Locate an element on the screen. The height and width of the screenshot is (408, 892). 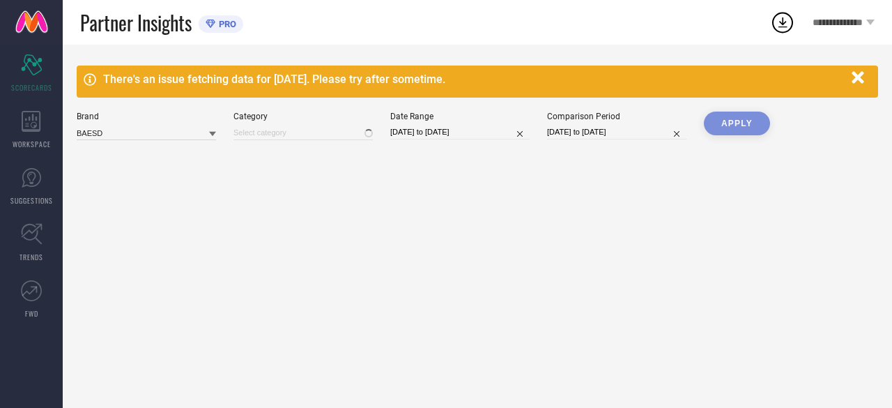
span: SUGGESTIONS is located at coordinates (31, 200).